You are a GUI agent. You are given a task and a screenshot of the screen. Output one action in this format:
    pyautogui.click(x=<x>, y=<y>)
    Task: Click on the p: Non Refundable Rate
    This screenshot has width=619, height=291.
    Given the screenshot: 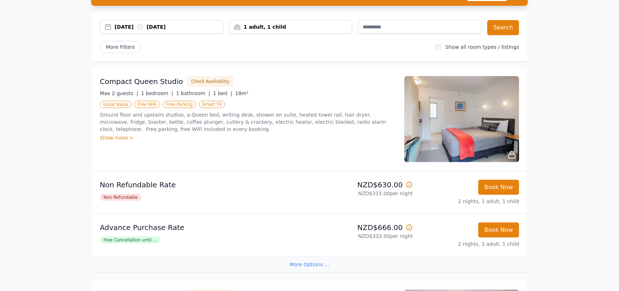 What is the action you would take?
    pyautogui.click(x=203, y=185)
    